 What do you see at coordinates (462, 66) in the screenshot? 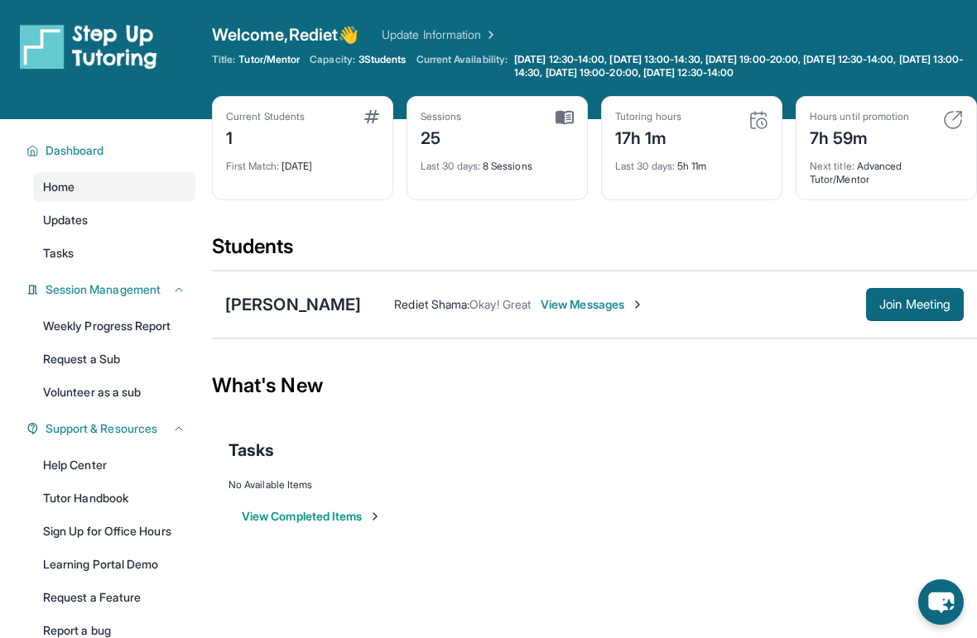
I see `span: Current Availability:` at bounding box center [462, 66].